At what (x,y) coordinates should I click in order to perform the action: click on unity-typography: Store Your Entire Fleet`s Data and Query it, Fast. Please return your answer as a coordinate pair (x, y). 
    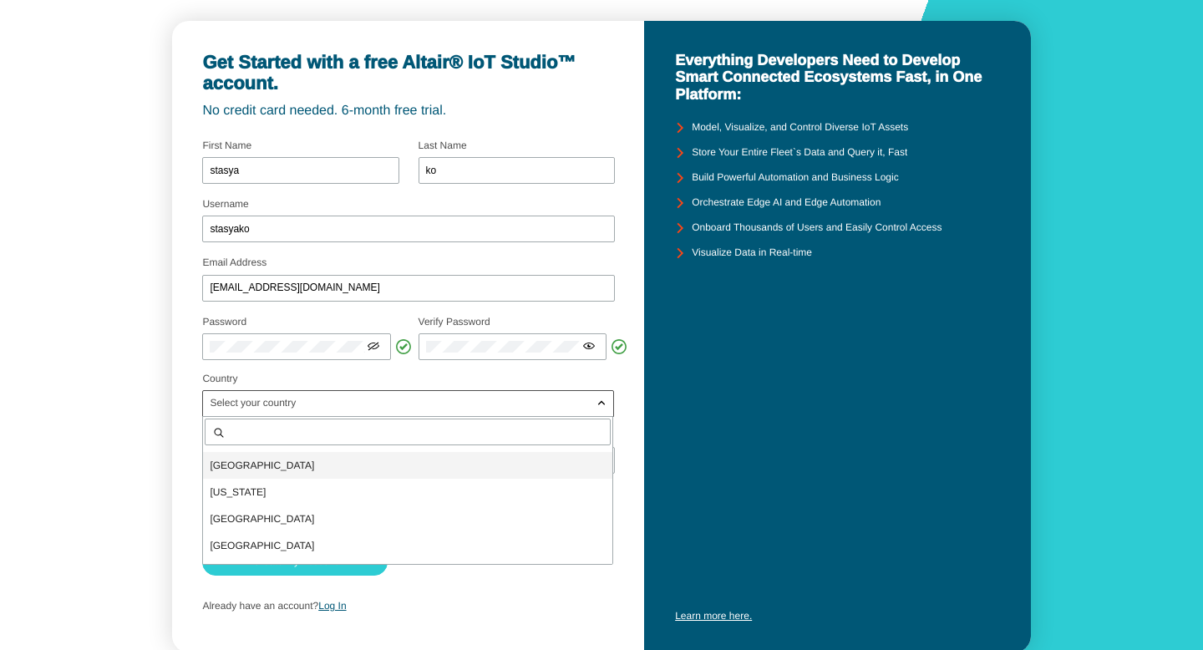
    Looking at the image, I should click on (800, 153).